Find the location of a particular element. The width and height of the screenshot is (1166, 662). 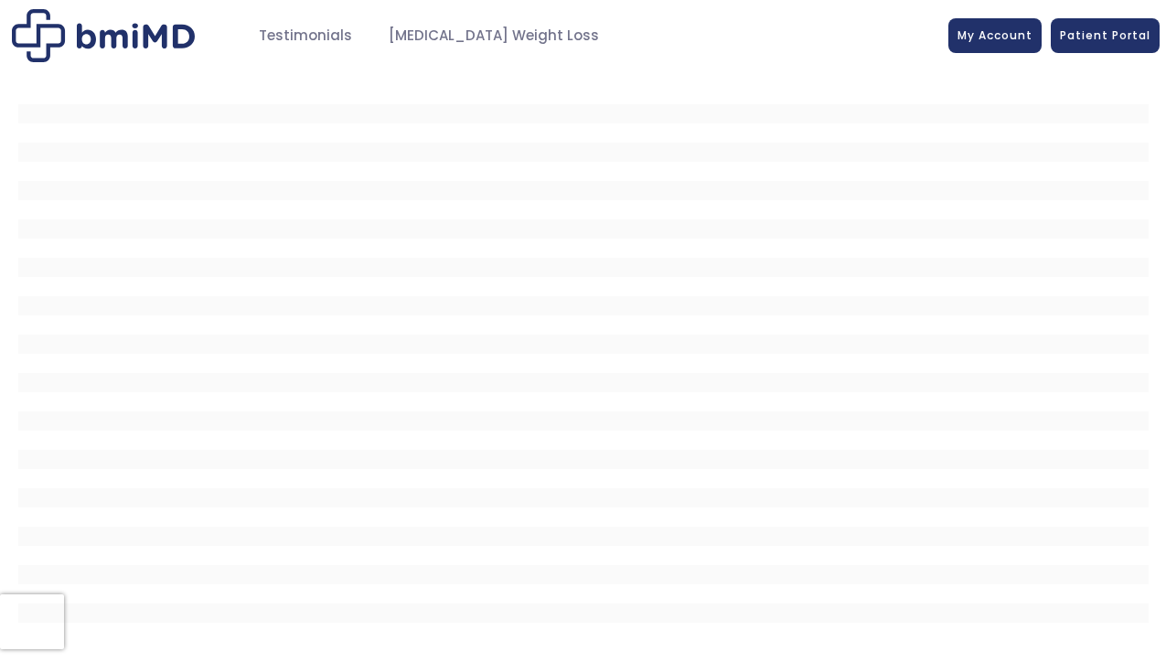

a: Patient Portal is located at coordinates (1105, 36).